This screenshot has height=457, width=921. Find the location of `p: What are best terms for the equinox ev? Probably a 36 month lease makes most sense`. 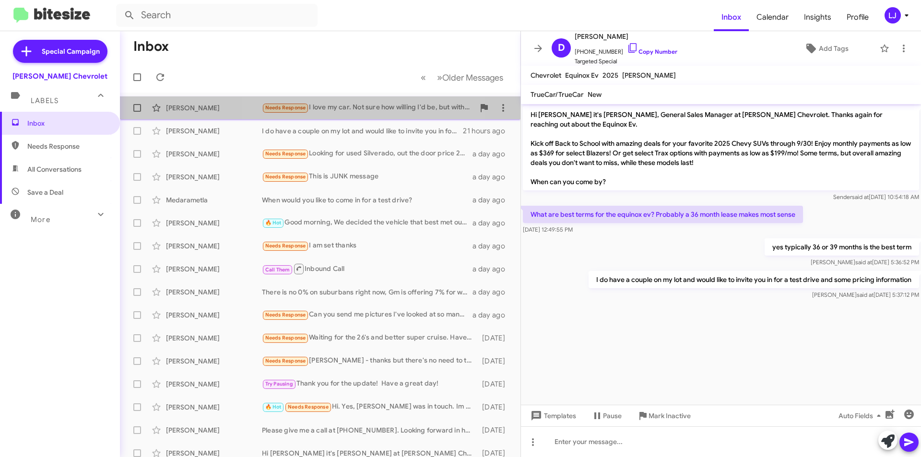

p: What are best terms for the equinox ev? Probably a 36 month lease makes most sense is located at coordinates (663, 214).